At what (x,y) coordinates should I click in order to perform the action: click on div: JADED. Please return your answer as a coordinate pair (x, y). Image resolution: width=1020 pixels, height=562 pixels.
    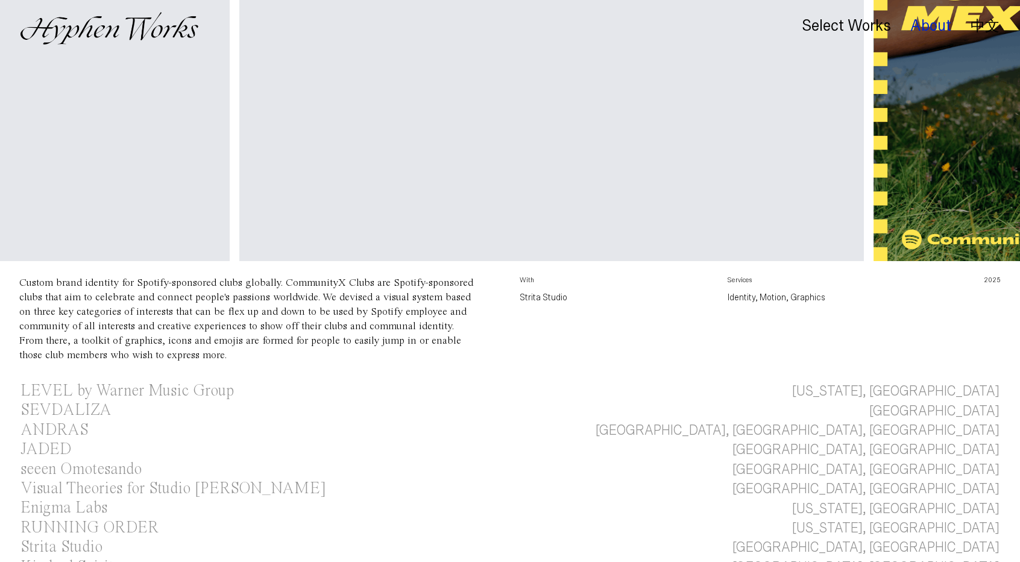
    Looking at the image, I should click on (46, 449).